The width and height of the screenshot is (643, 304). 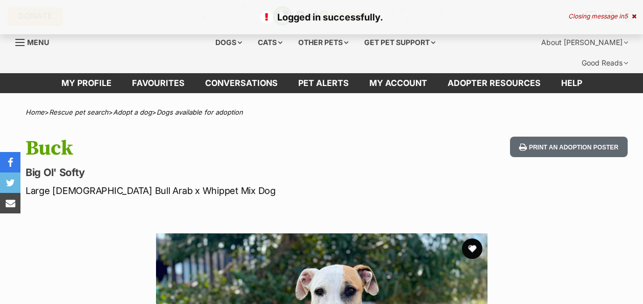 I want to click on a: My account, so click(x=398, y=83).